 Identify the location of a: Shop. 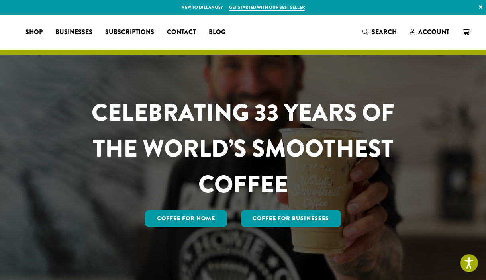
(34, 32).